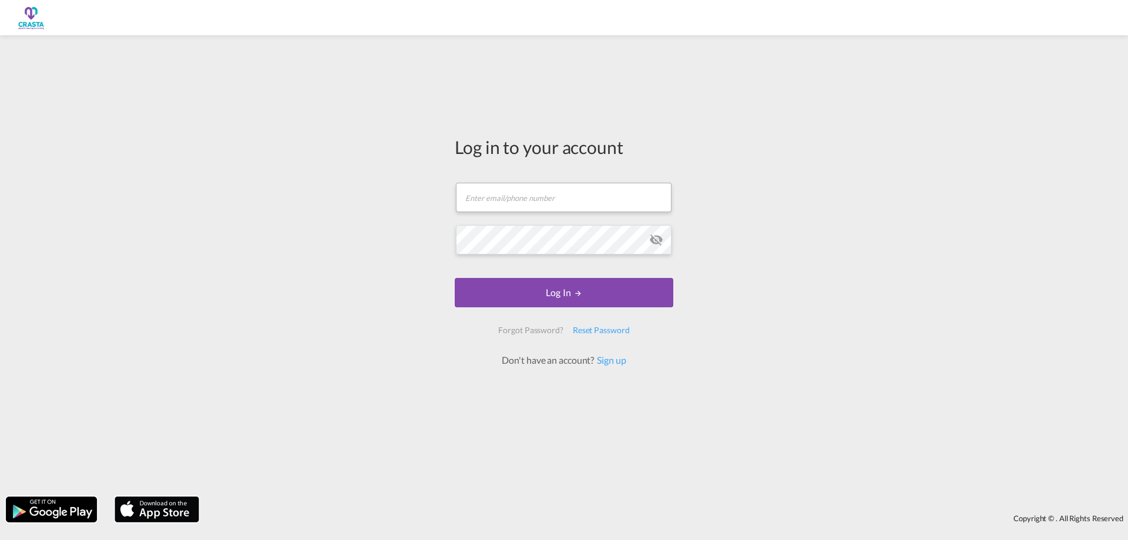 The height and width of the screenshot is (540, 1128). Describe the element at coordinates (564, 360) in the screenshot. I see `div: Don't have an account?` at that location.